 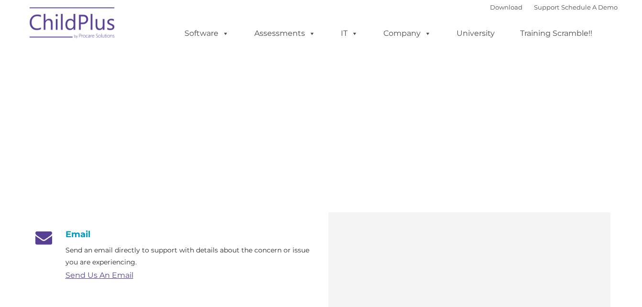 I want to click on a: Send Us An Email, so click(x=99, y=275).